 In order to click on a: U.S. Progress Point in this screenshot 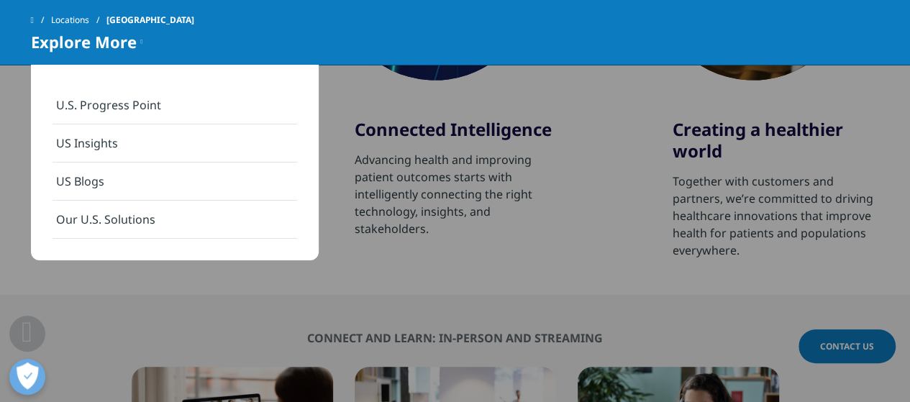, I will do `click(175, 105)`.